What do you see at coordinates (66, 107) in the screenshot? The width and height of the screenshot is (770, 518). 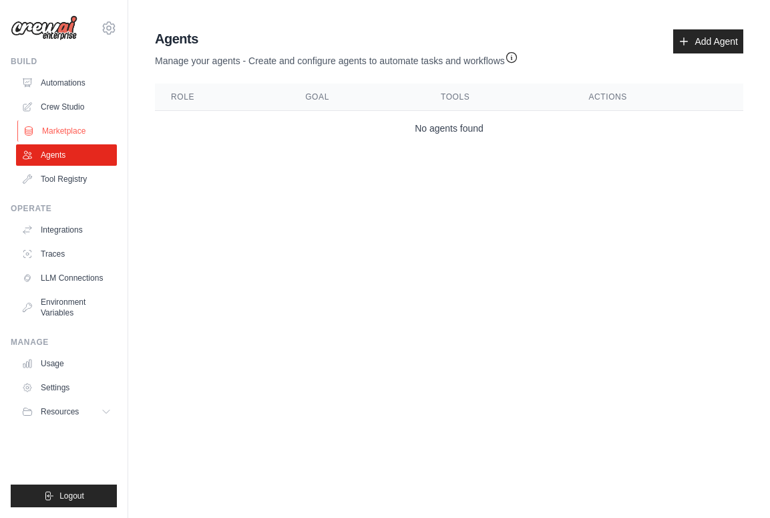 I see `a: Crew Studio` at bounding box center [66, 107].